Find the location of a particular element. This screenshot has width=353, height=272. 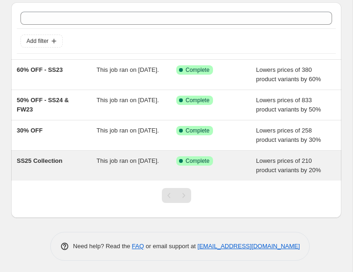

span: Need help? Read the is located at coordinates (102, 245).